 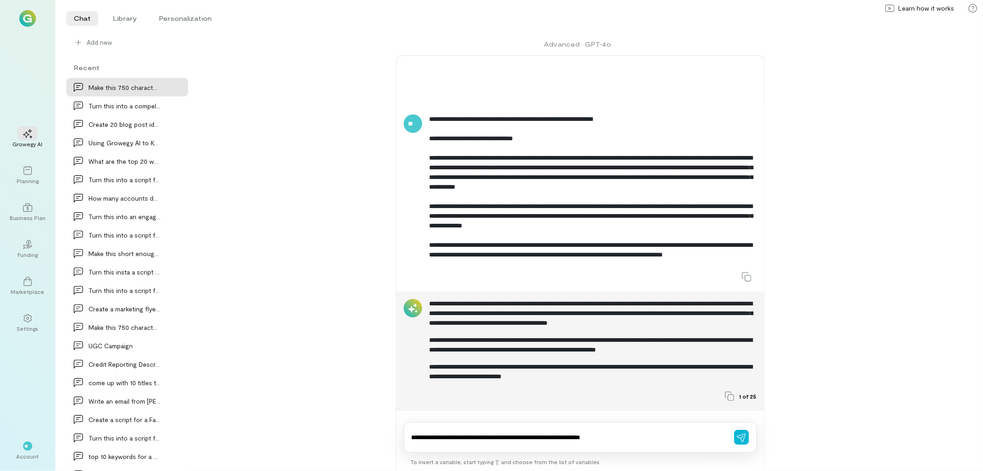 What do you see at coordinates (124, 161) in the screenshot?
I see `div: What are the top 20 ways small business owners ca…` at bounding box center [124, 161].